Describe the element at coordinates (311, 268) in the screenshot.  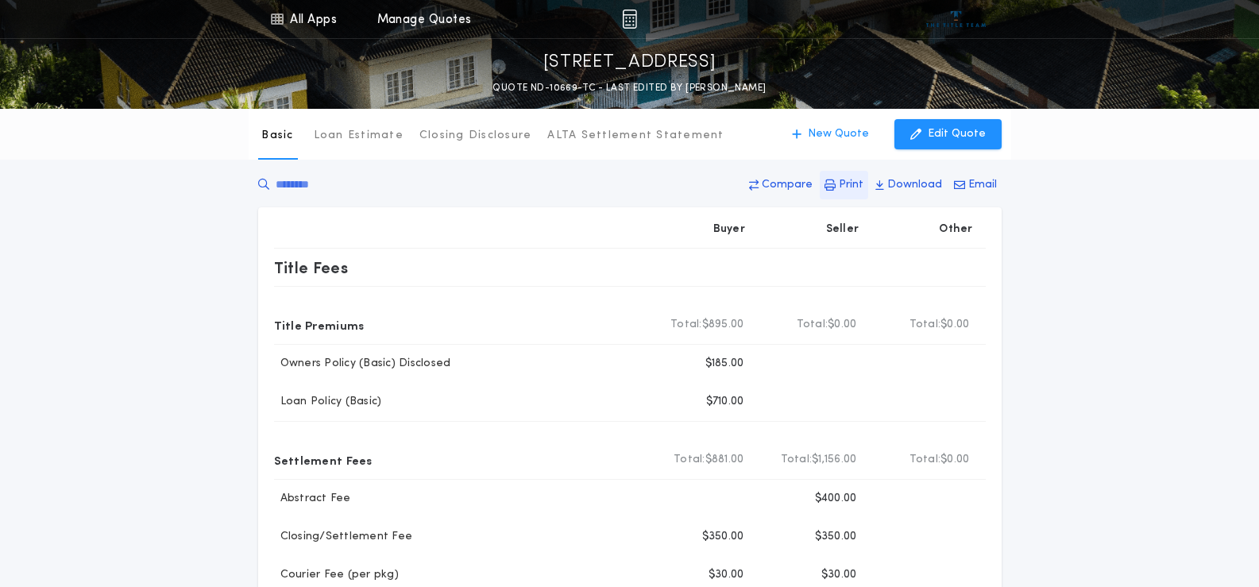
I see `p: Title Fees` at that location.